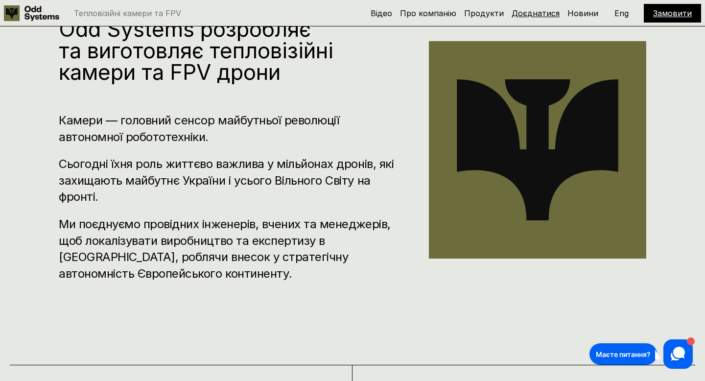  What do you see at coordinates (36, 17) in the screenshot?
I see `div: Маєте питання?` at bounding box center [36, 17].